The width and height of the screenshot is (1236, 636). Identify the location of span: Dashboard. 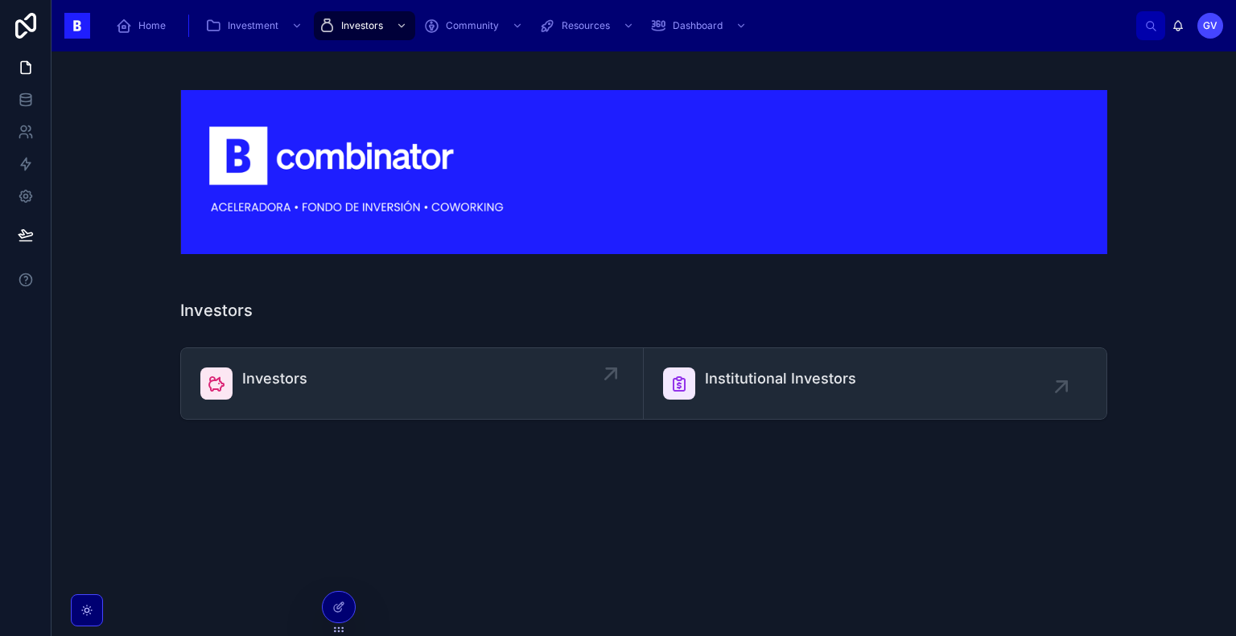
(698, 26).